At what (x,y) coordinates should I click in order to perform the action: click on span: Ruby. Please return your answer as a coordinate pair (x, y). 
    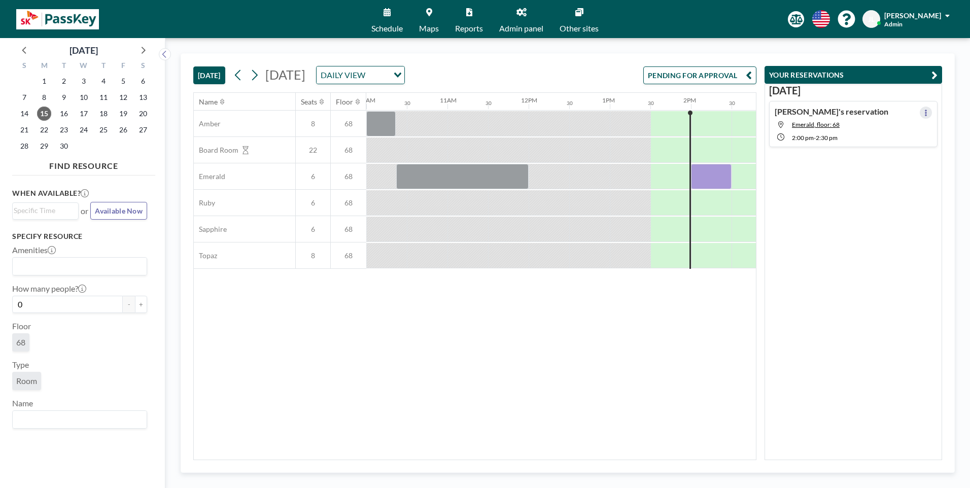
    Looking at the image, I should click on (204, 203).